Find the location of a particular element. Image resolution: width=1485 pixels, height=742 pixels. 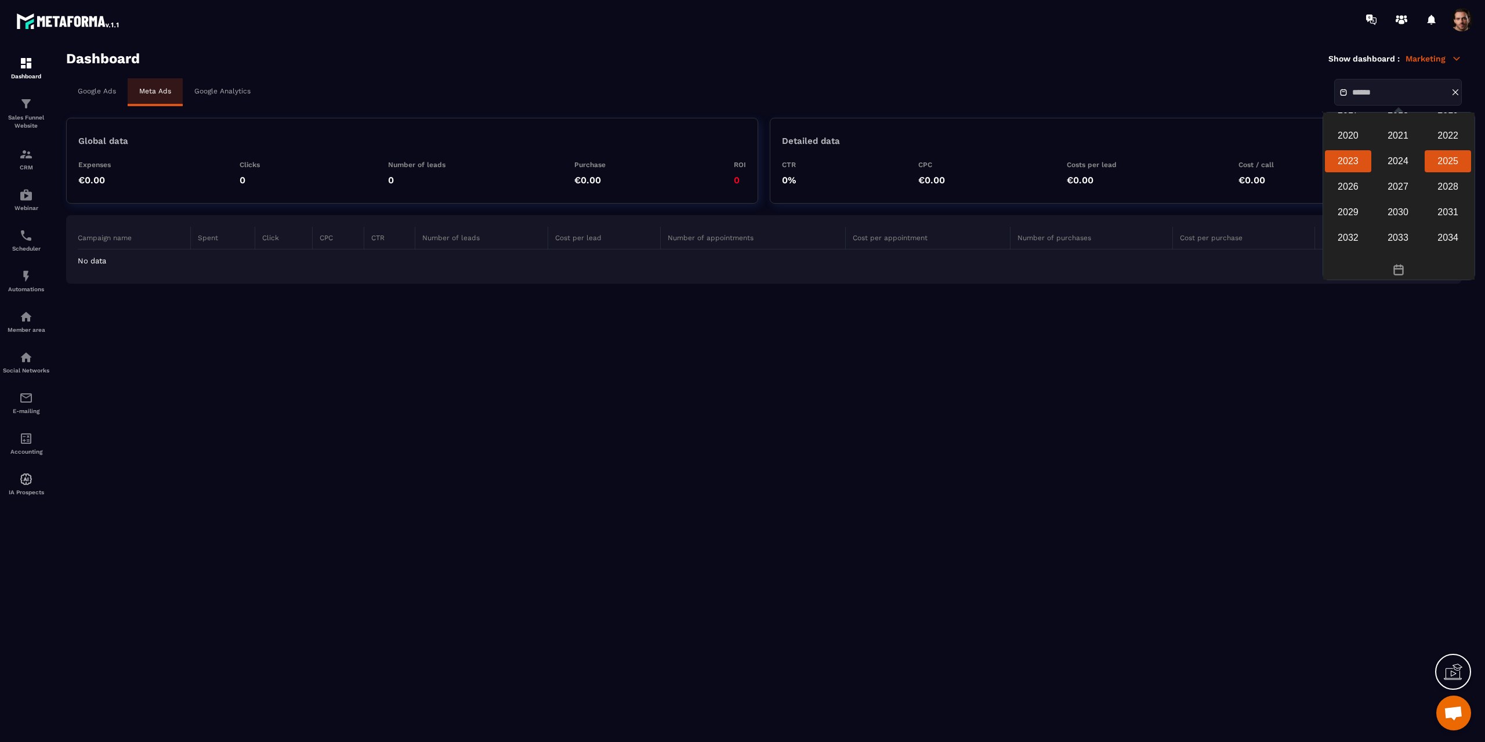

p: Costs per lead is located at coordinates (1092, 165).